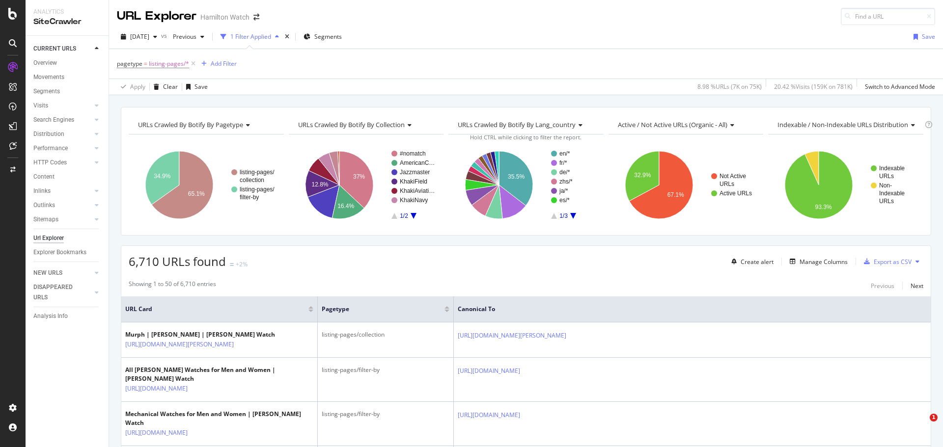 This screenshot has width=943, height=447. Describe the element at coordinates (417, 163) in the screenshot. I see `text: AmericanC…` at that location.